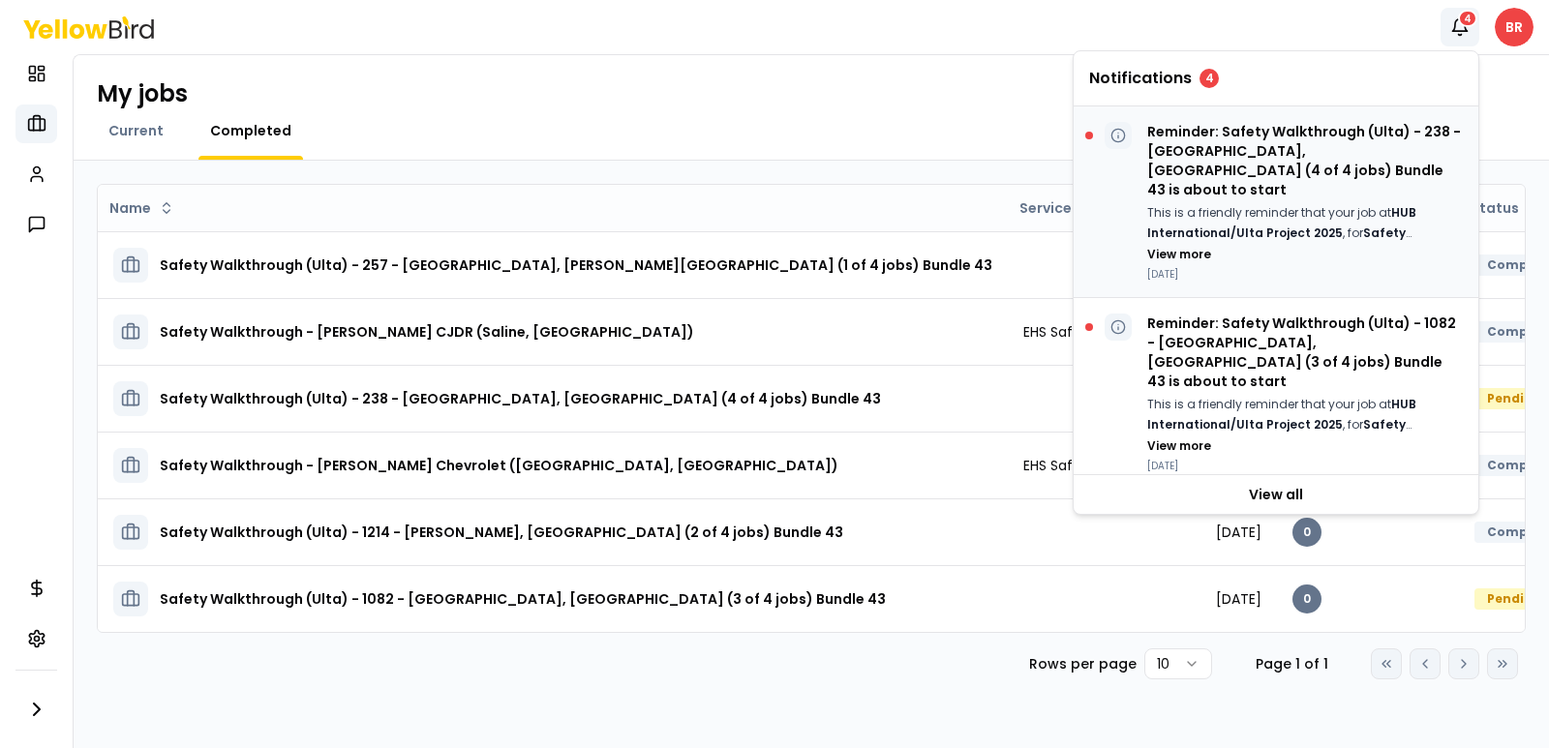 This screenshot has width=1549, height=748. What do you see at coordinates (1276, 495) in the screenshot?
I see `a: View all` at bounding box center [1276, 495].